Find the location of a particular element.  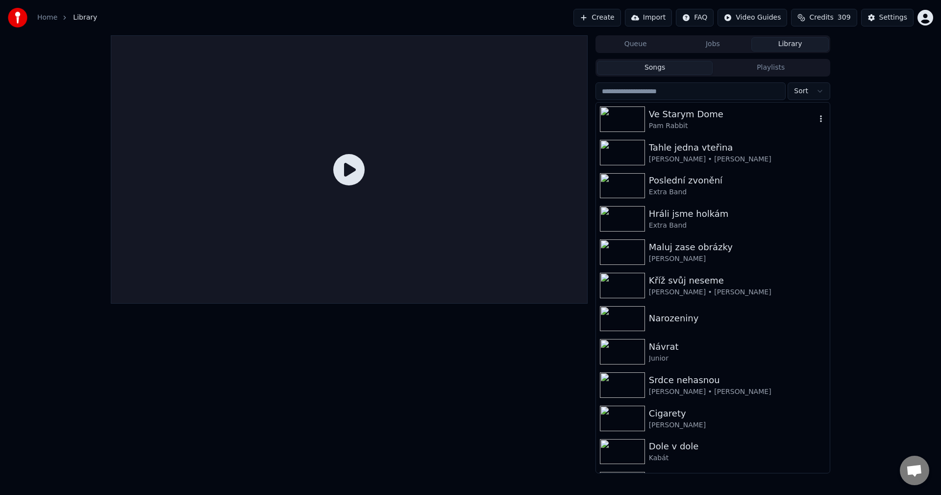

img: youka is located at coordinates (18, 18).